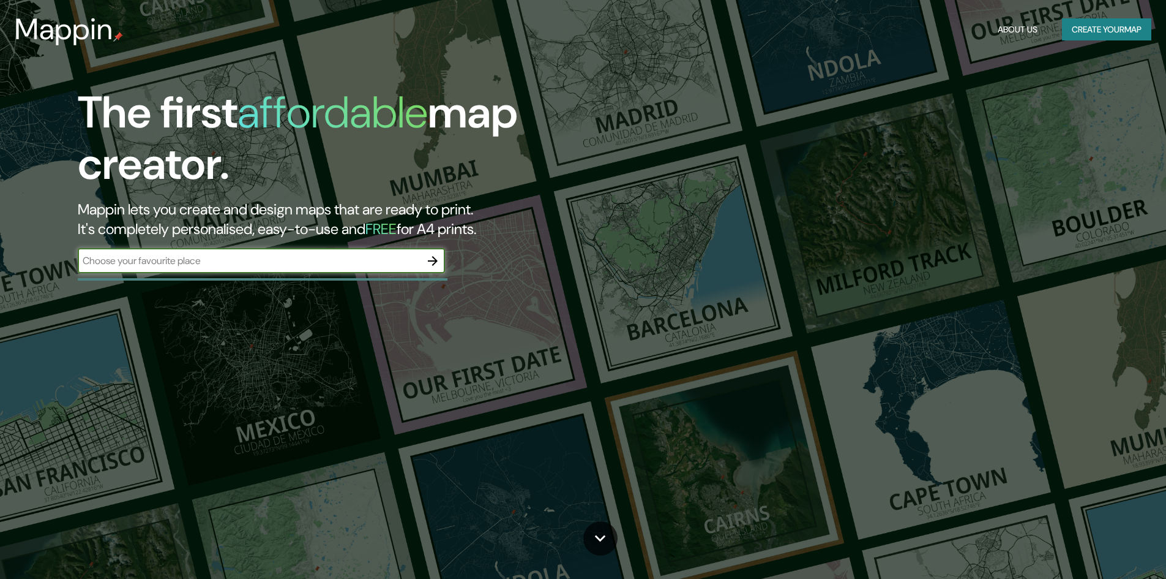 This screenshot has height=579, width=1166. Describe the element at coordinates (332, 112) in the screenshot. I see `h1: affordable` at that location.